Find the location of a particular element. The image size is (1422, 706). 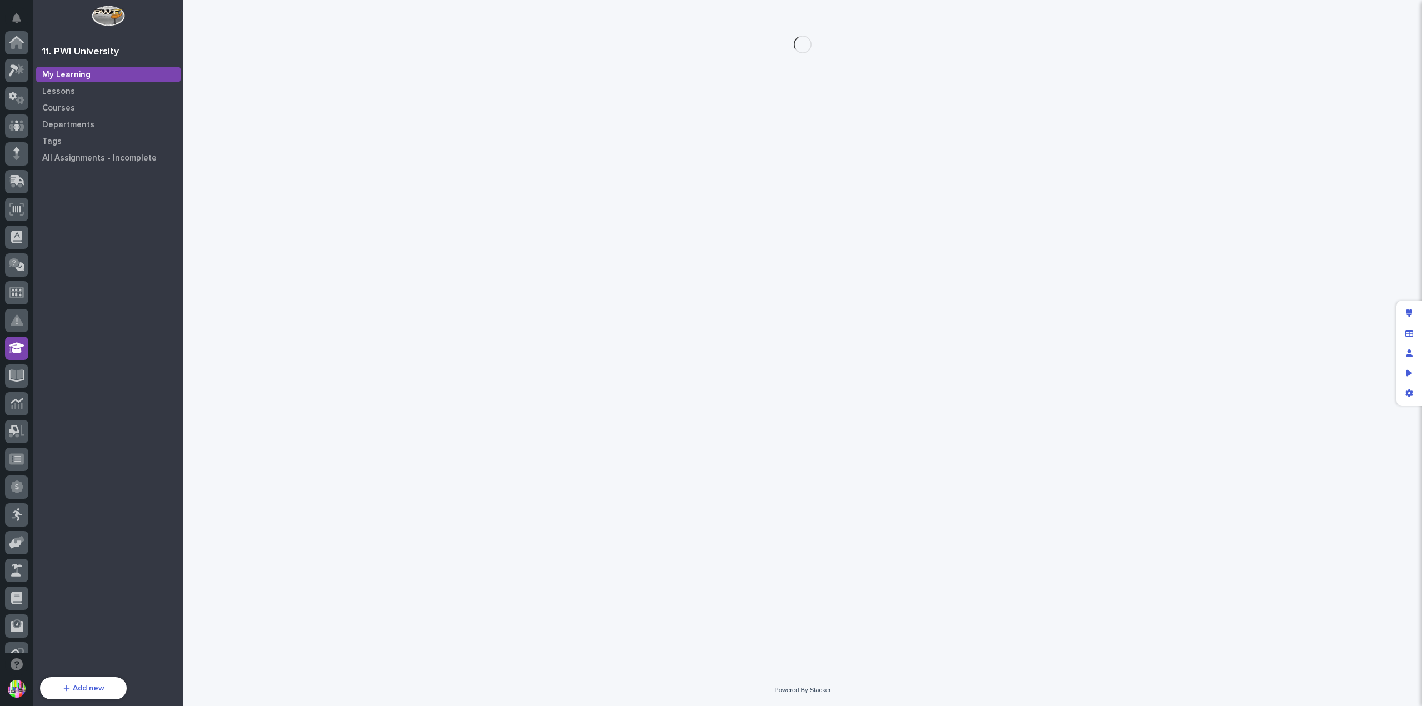

p: Lessons is located at coordinates (58, 92).